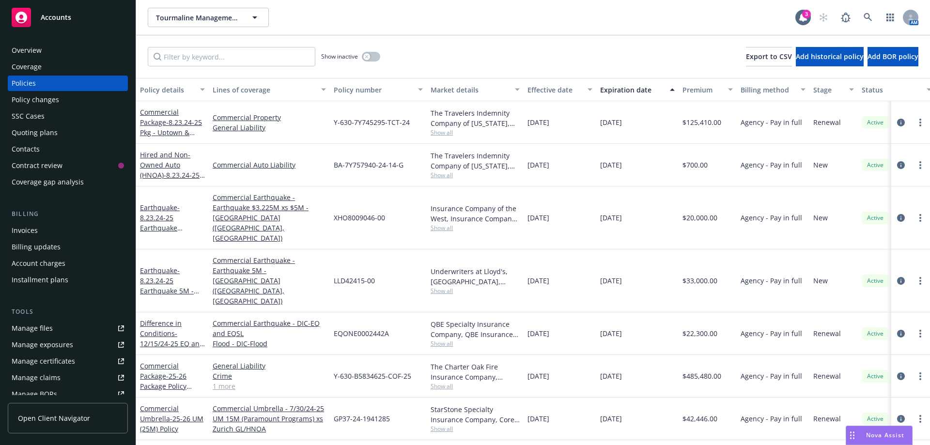  Describe the element at coordinates (68, 247) in the screenshot. I see `a: Billing updates` at that location.